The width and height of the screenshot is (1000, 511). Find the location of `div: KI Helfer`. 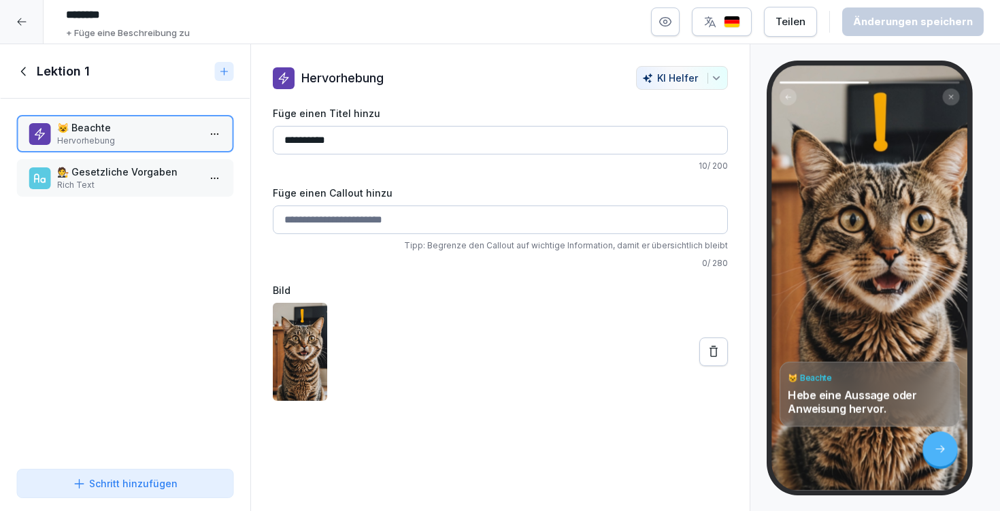

div: KI Helfer is located at coordinates (682, 78).